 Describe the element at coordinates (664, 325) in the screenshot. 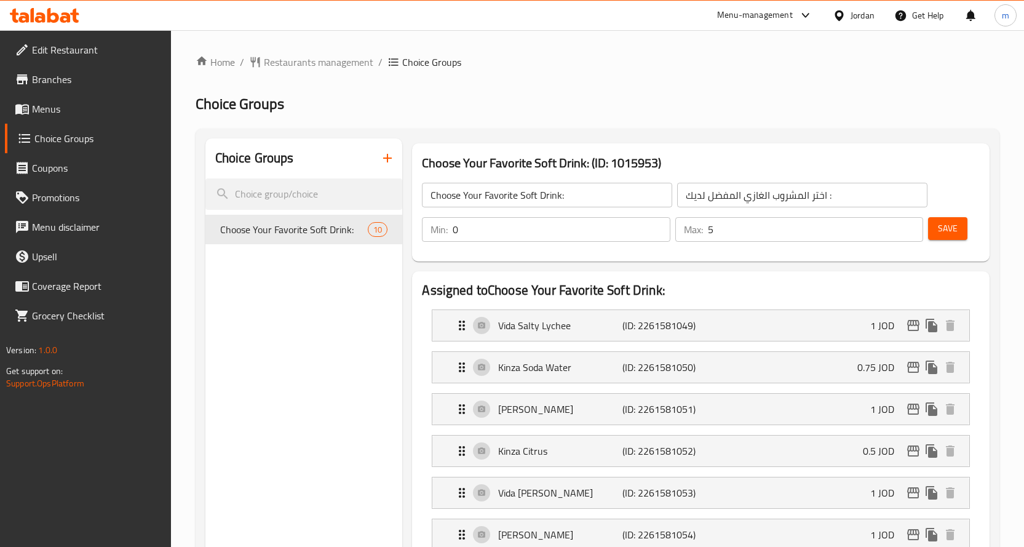

I see `p: (ID: 2261581049)` at that location.